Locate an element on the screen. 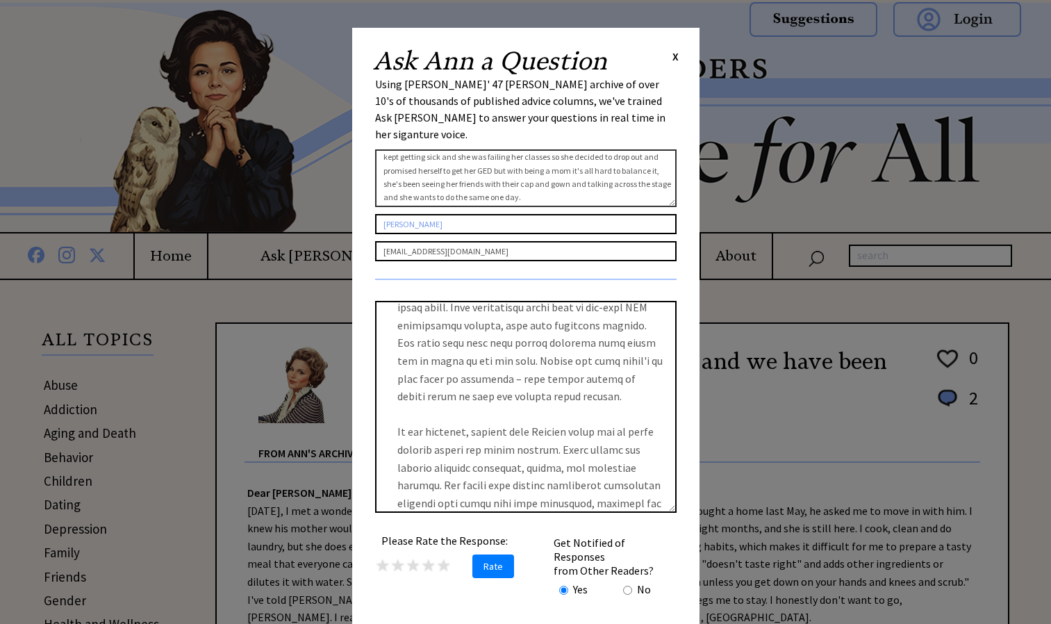  center: Please Rate the Response: is located at coordinates (445, 541).